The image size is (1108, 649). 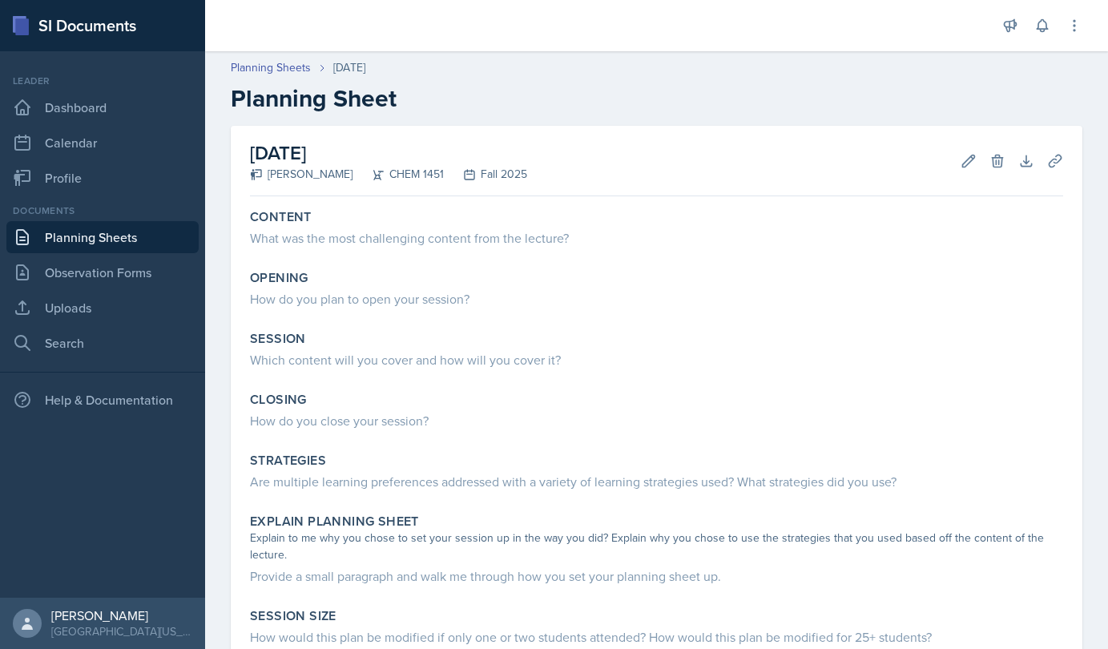 What do you see at coordinates (656, 99) in the screenshot?
I see `h2: Planning Sheet` at bounding box center [656, 99].